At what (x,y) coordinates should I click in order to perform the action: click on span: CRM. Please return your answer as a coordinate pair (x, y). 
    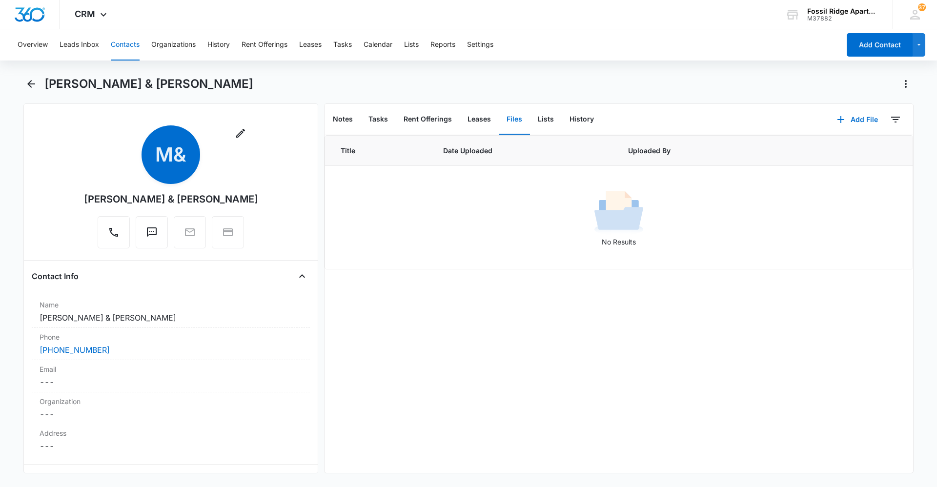
    Looking at the image, I should click on (85, 14).